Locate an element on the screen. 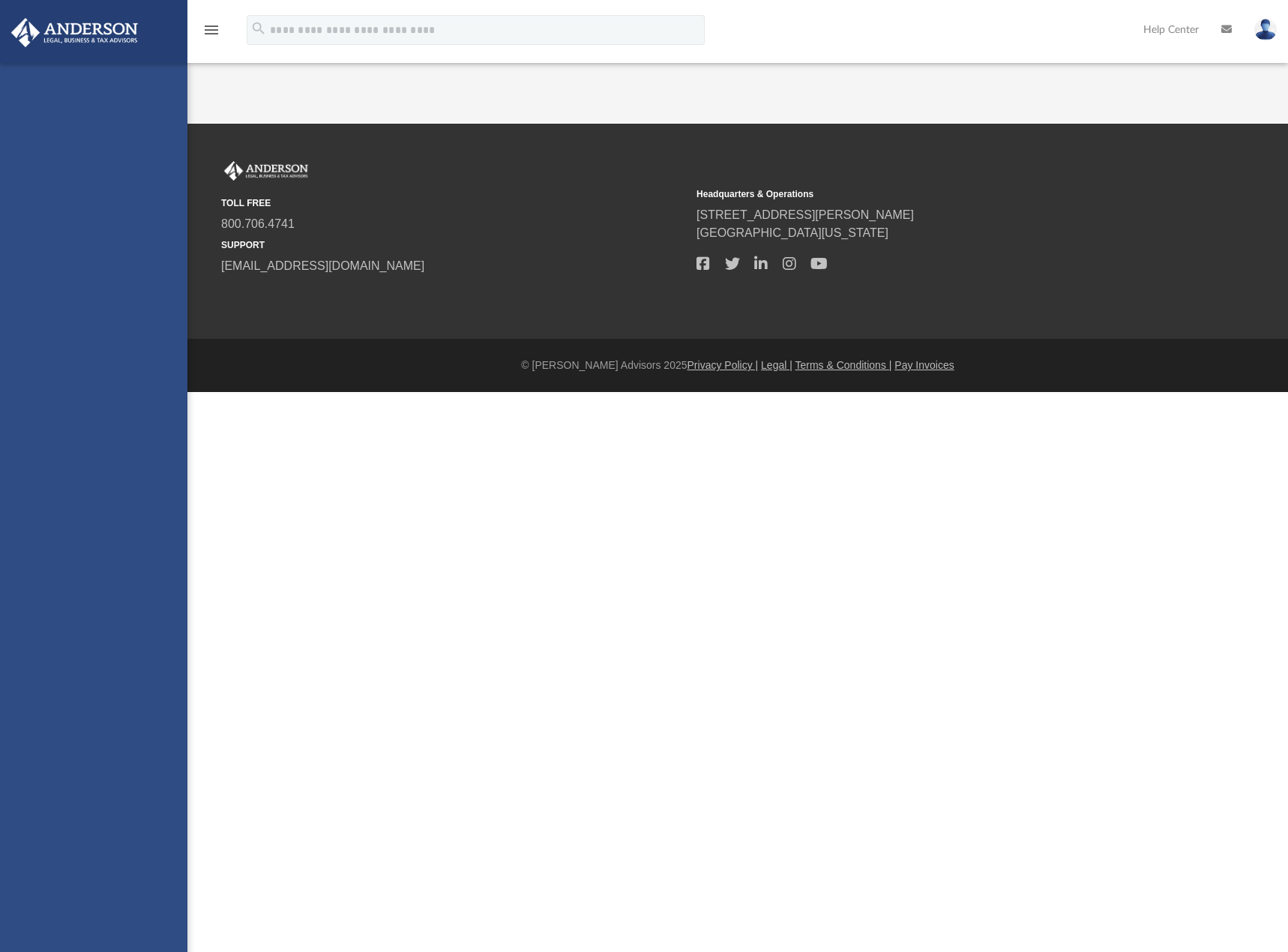  a: Terms & Conditions | is located at coordinates (843, 365).